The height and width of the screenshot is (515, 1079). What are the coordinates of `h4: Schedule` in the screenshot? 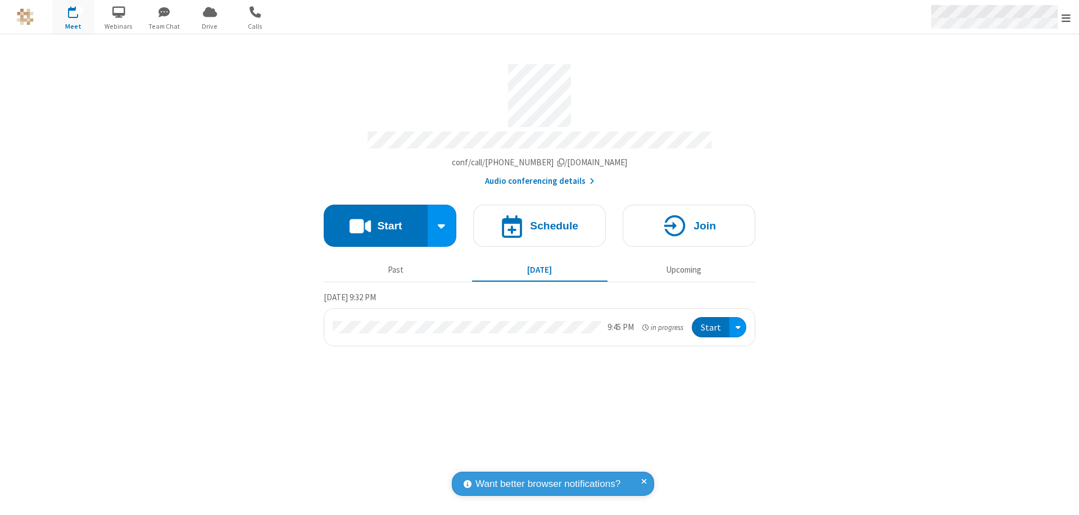 It's located at (554, 225).